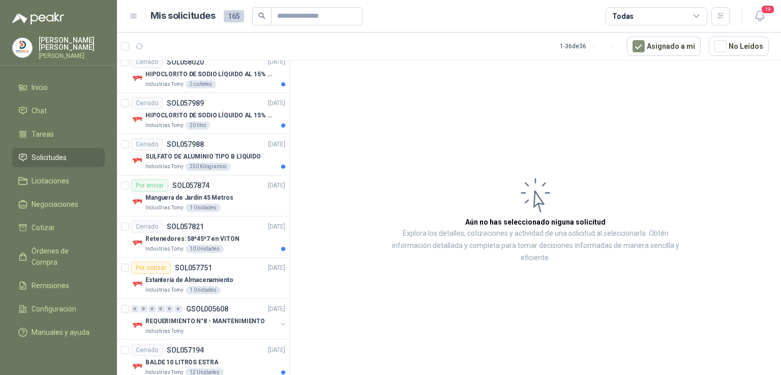 This screenshot has height=375, width=781. What do you see at coordinates (43, 134) in the screenshot?
I see `span: Tareas` at bounding box center [43, 134].